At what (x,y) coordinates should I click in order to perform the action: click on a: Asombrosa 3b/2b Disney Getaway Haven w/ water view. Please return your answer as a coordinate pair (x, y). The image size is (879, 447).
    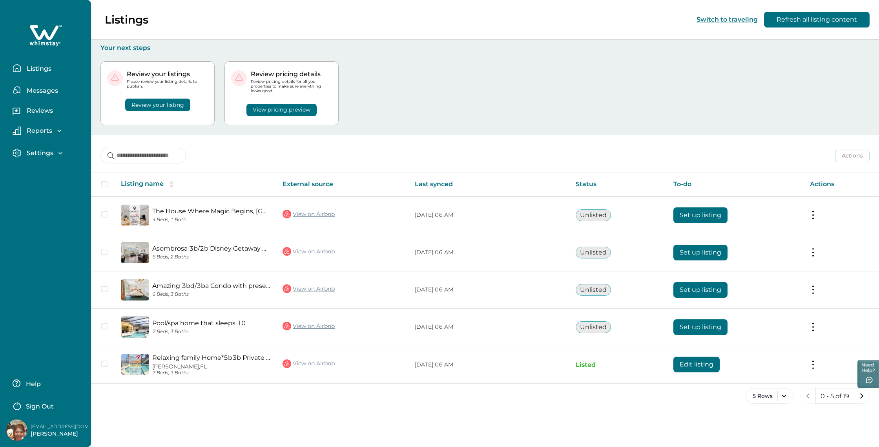
    Looking at the image, I should click on (211, 248).